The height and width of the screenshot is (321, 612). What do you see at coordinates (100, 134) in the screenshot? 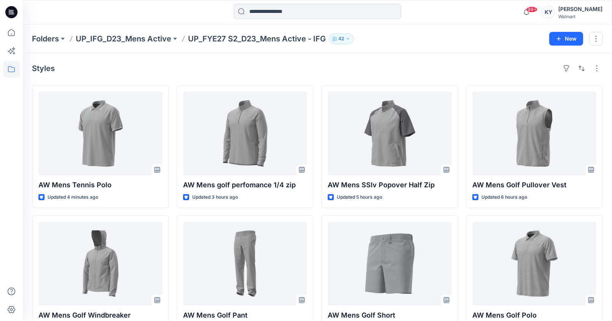
I see `a: AW Mens Tennis Polo` at bounding box center [100, 134].